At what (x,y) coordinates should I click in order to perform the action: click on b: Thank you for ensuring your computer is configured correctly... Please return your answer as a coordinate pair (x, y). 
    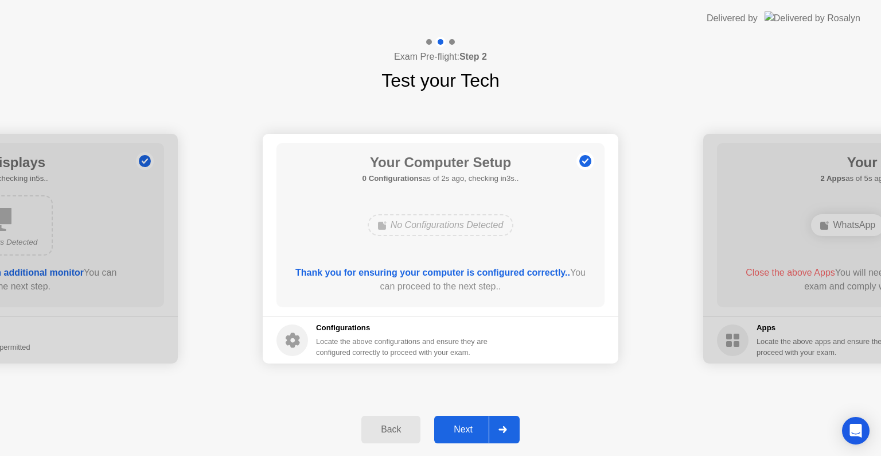
    Looking at the image, I should click on (433, 272).